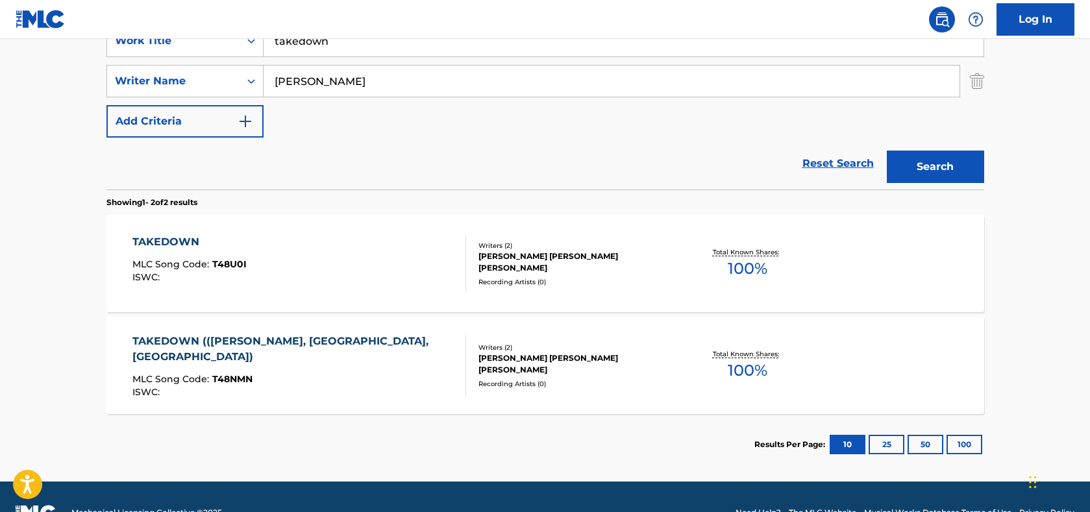 This screenshot has height=512, width=1090. I want to click on a: Reset Search, so click(838, 164).